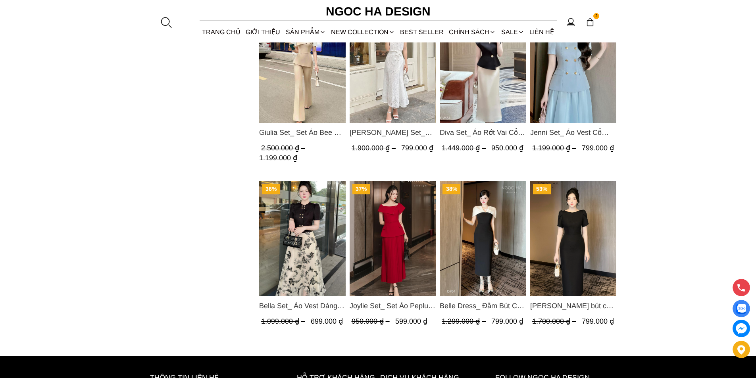 Image resolution: width=756 pixels, height=378 pixels. Describe the element at coordinates (590, 22) in the screenshot. I see `img: img-CART-ICON-ksit0nf1` at that location.